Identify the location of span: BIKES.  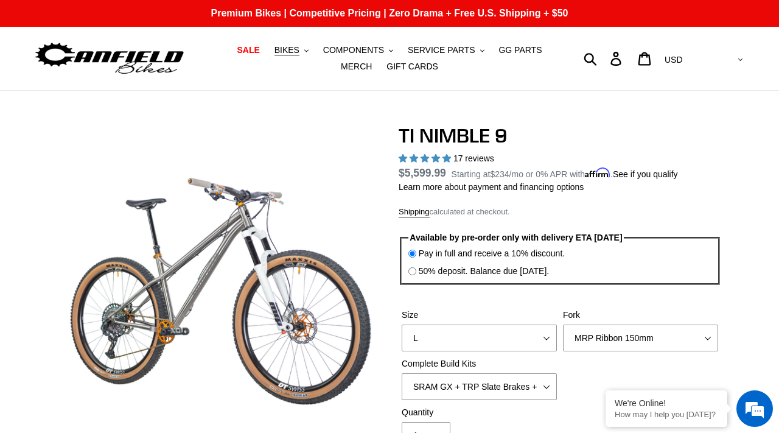
(287, 50).